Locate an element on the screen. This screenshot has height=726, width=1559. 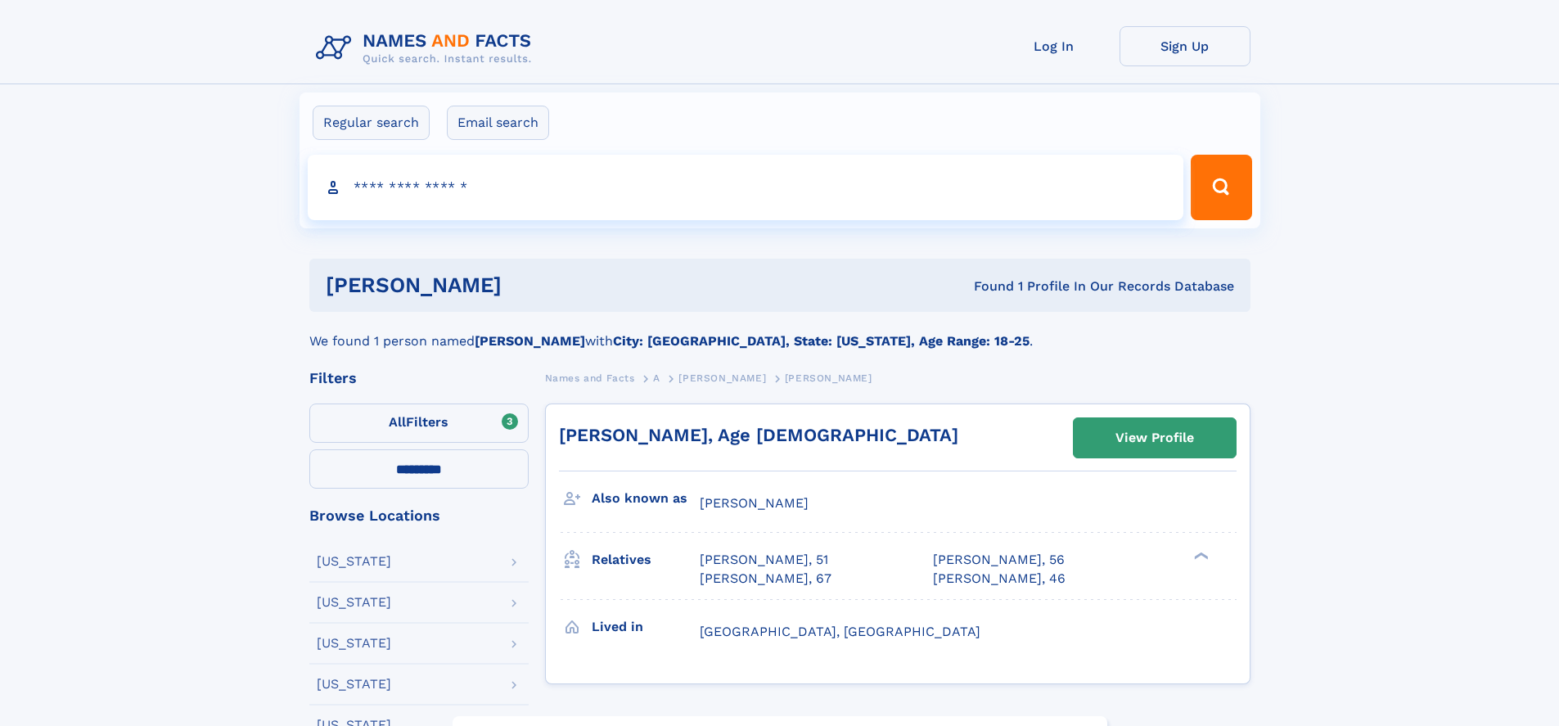
label: Filters is located at coordinates (419, 423).